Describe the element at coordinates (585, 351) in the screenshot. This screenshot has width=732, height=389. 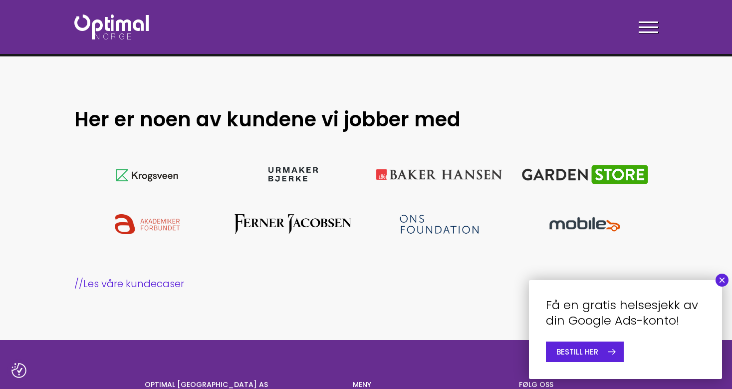
I see `a: BESTILL HER` at that location.